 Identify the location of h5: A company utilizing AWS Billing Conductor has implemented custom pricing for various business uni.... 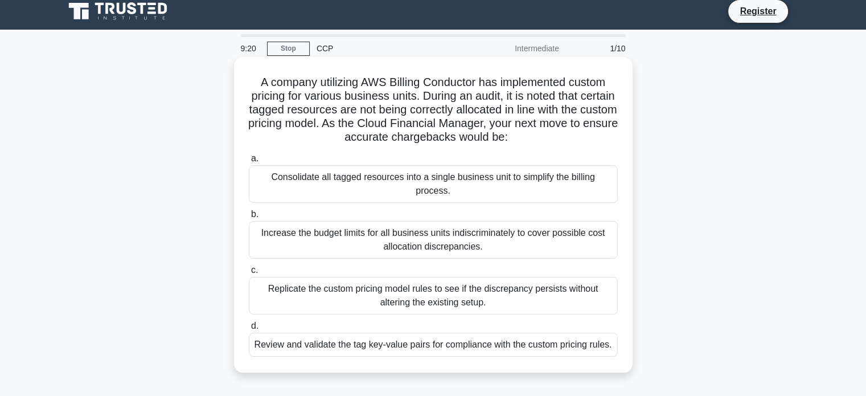
(434, 110).